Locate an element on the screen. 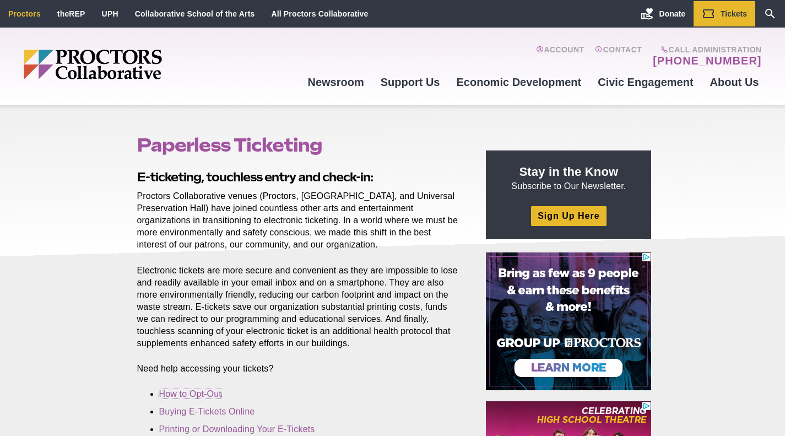  a: Printing or Downloading Your E-Tickets is located at coordinates (237, 429).